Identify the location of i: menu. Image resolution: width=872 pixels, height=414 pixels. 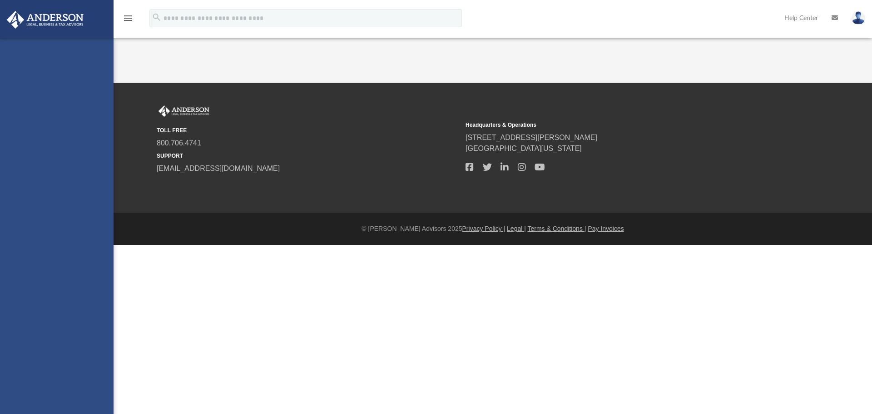
(128, 18).